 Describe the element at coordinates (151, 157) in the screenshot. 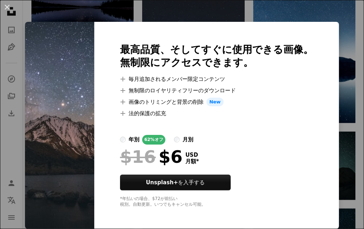

I see `div: $6` at that location.